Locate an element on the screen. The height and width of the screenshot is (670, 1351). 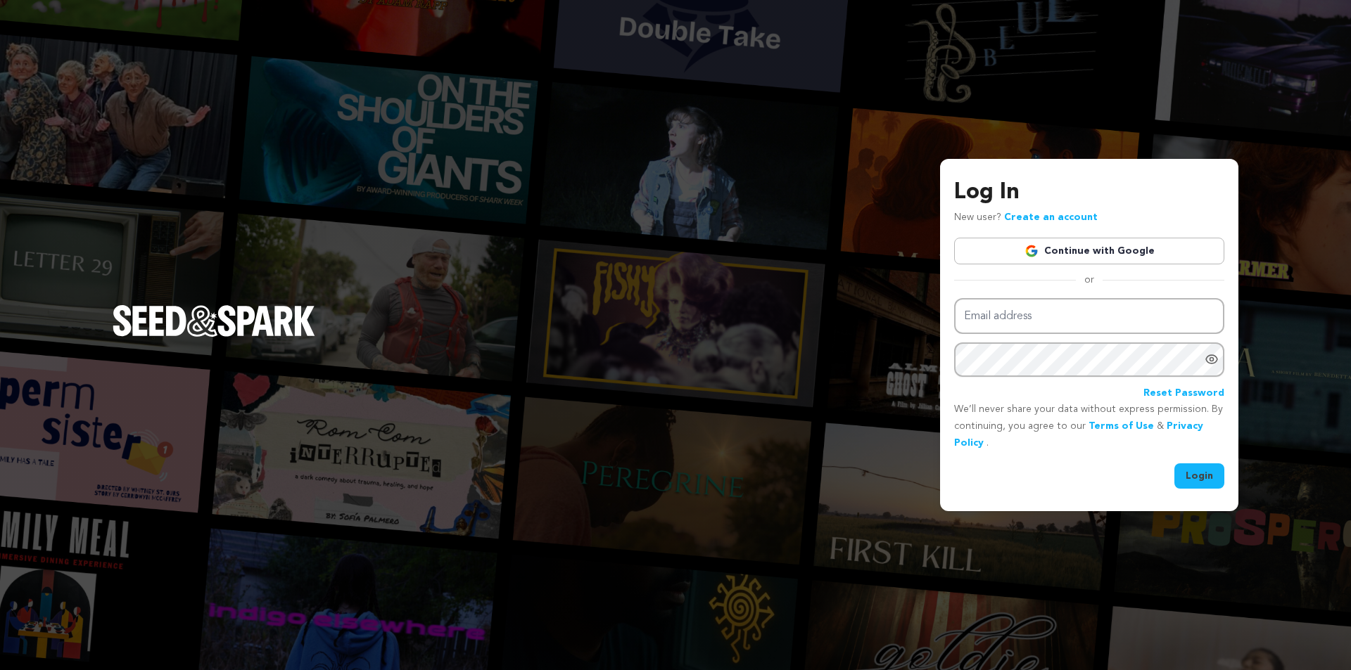
a: Create an account is located at coordinates (1050, 217).